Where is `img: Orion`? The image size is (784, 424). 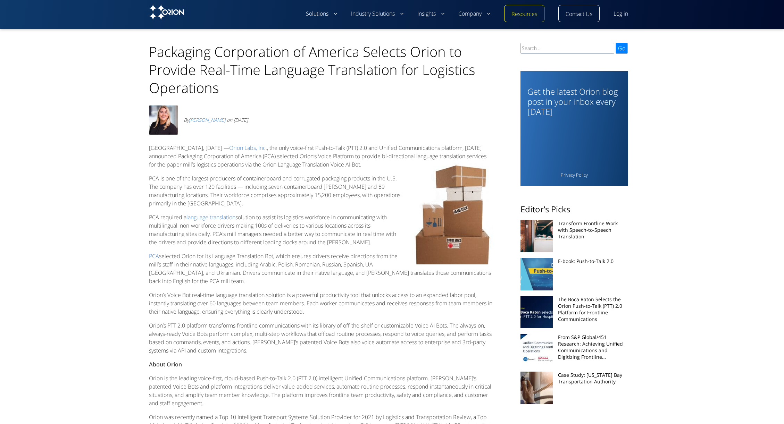
img: Orion is located at coordinates (166, 12).